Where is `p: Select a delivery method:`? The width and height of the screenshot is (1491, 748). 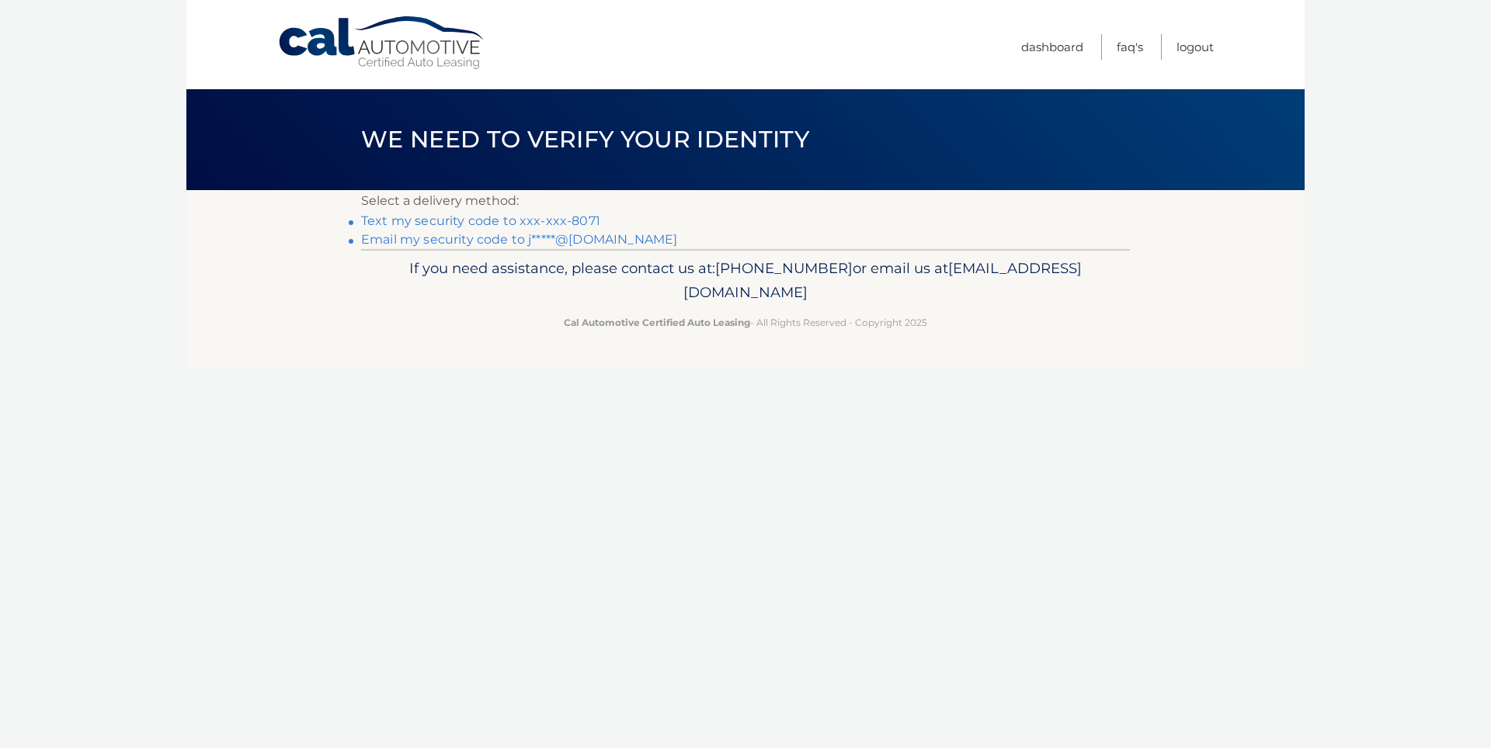 p: Select a delivery method: is located at coordinates (745, 201).